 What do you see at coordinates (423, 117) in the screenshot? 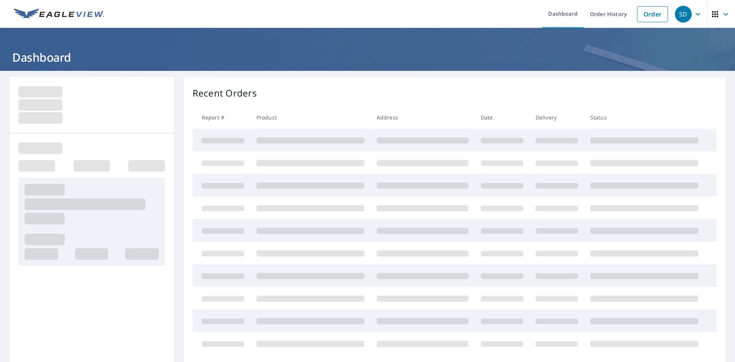
I see `th: Address` at bounding box center [423, 117].